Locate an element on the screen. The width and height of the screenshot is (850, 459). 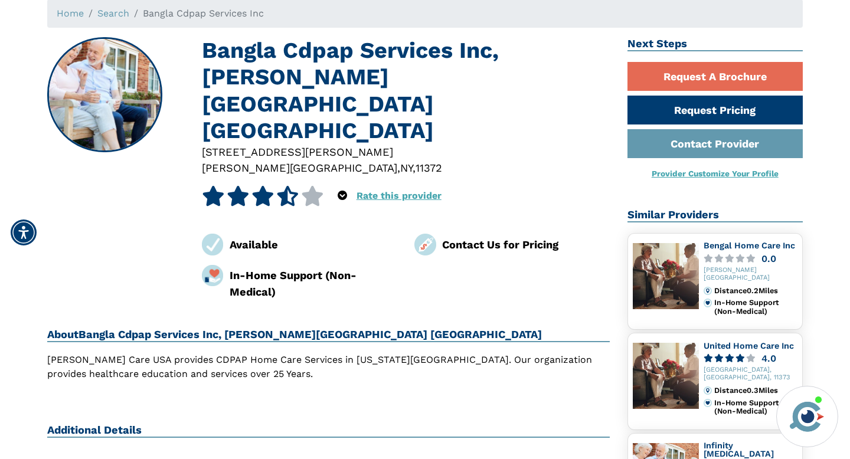
a: Search is located at coordinates (113, 13).